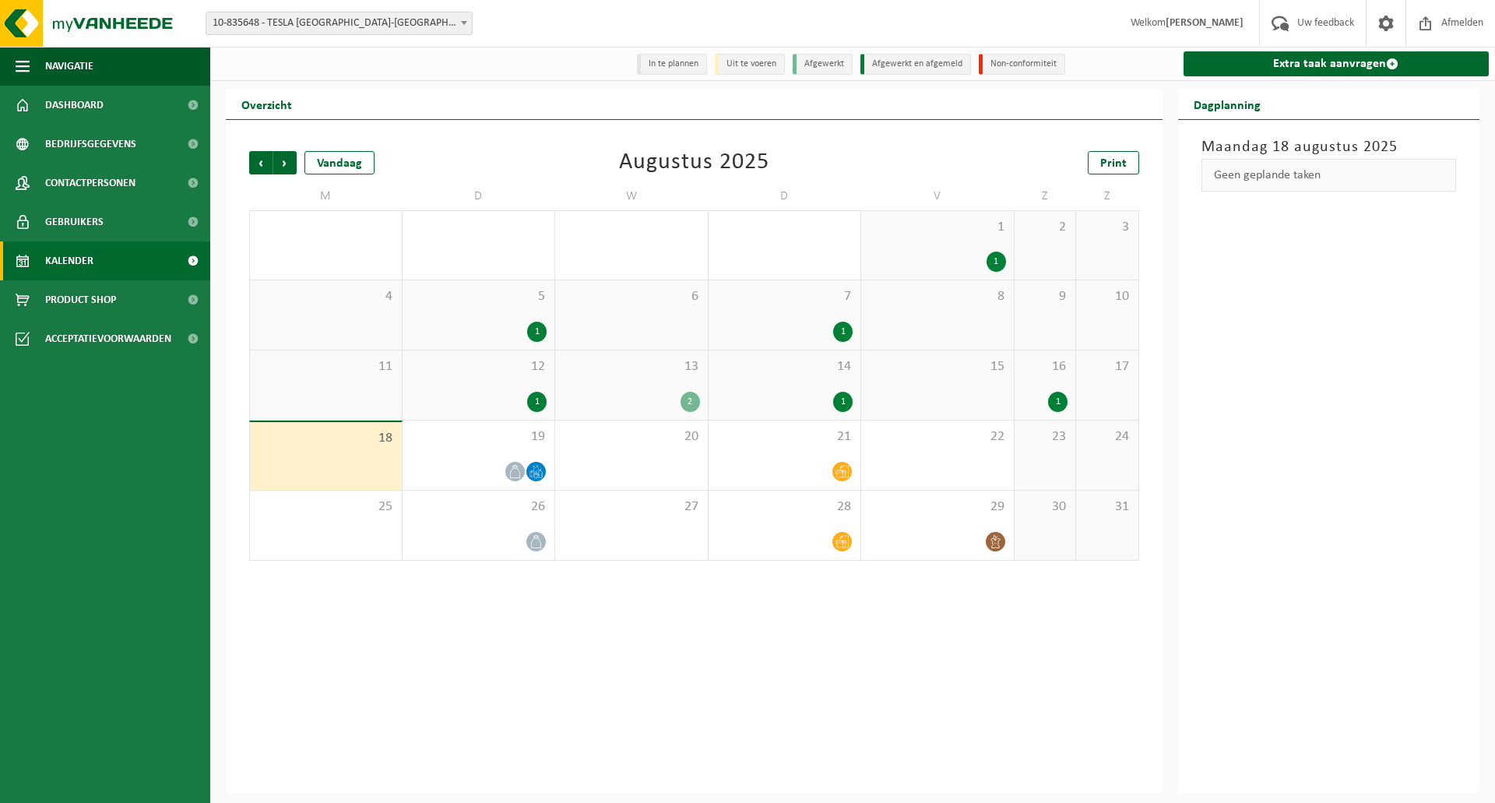 Image resolution: width=1495 pixels, height=803 pixels. I want to click on li: Afgewerkt, so click(822, 64).